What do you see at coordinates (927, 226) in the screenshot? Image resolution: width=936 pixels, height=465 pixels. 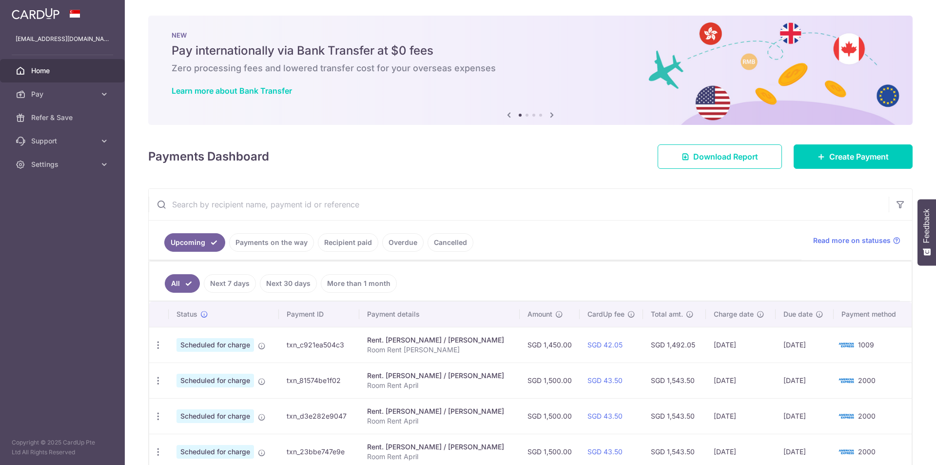 I see `span: Feedback` at bounding box center [927, 226].